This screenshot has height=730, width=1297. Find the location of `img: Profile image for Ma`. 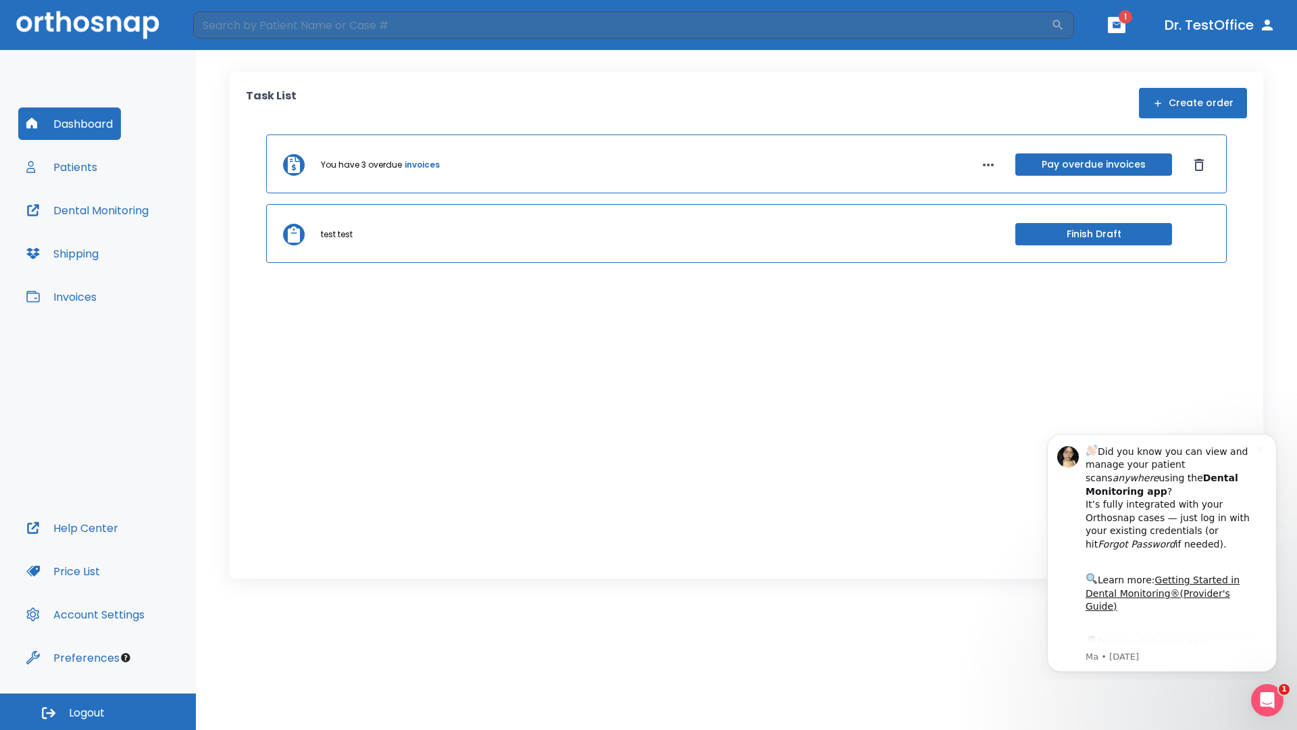

img: Profile image for Ma is located at coordinates (41, 35).